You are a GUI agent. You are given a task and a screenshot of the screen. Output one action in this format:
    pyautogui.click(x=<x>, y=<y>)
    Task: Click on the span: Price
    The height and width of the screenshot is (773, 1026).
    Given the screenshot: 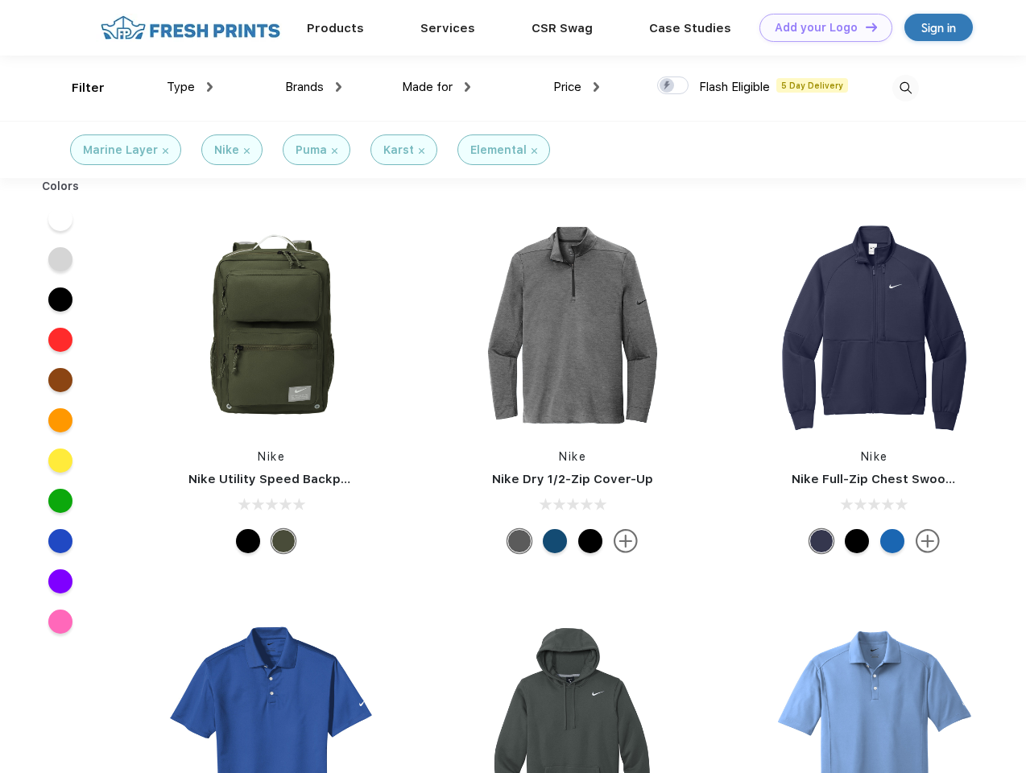 What is the action you would take?
    pyautogui.click(x=567, y=87)
    